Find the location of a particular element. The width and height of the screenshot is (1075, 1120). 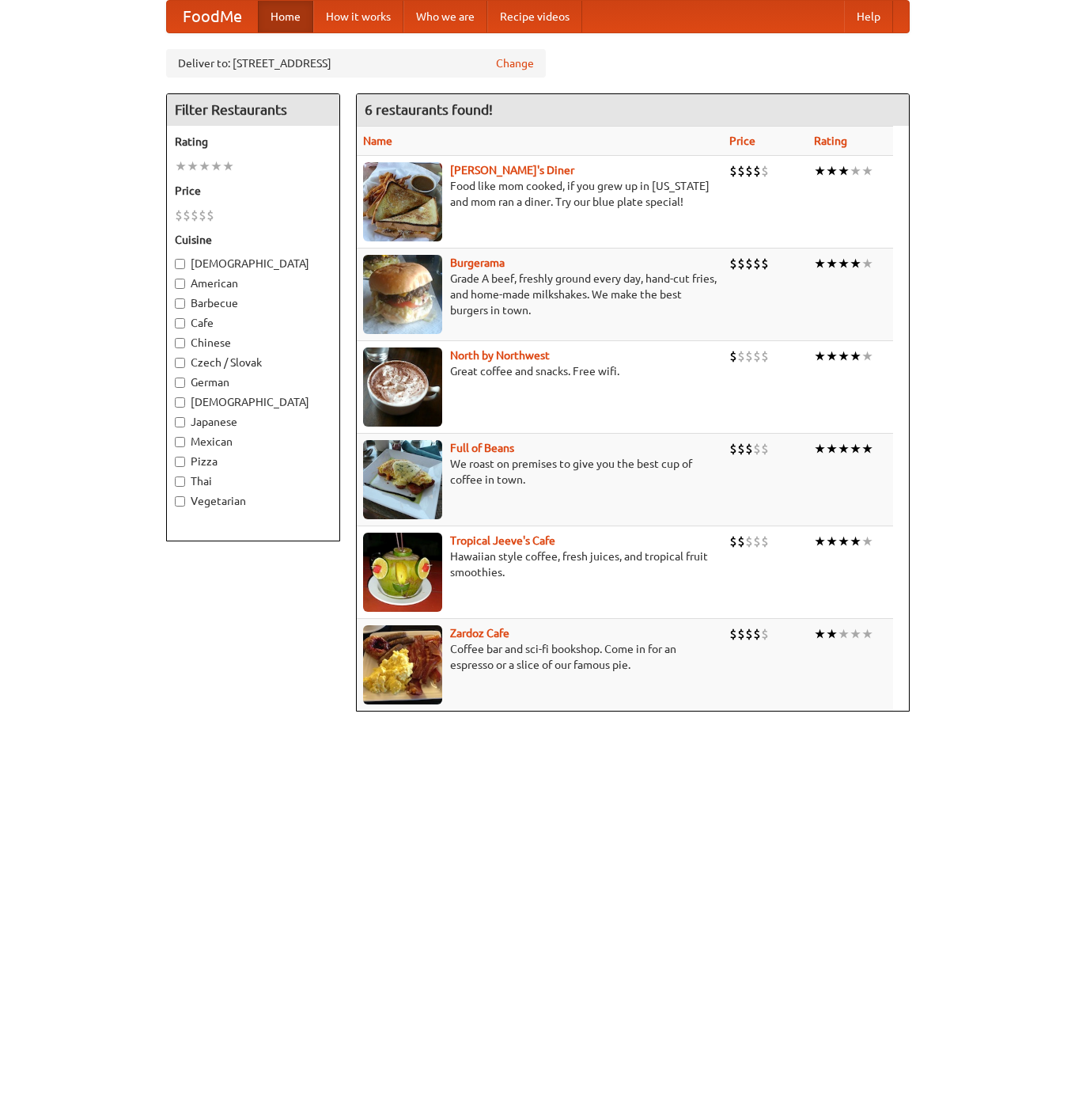

a: Rating is located at coordinates (831, 141).